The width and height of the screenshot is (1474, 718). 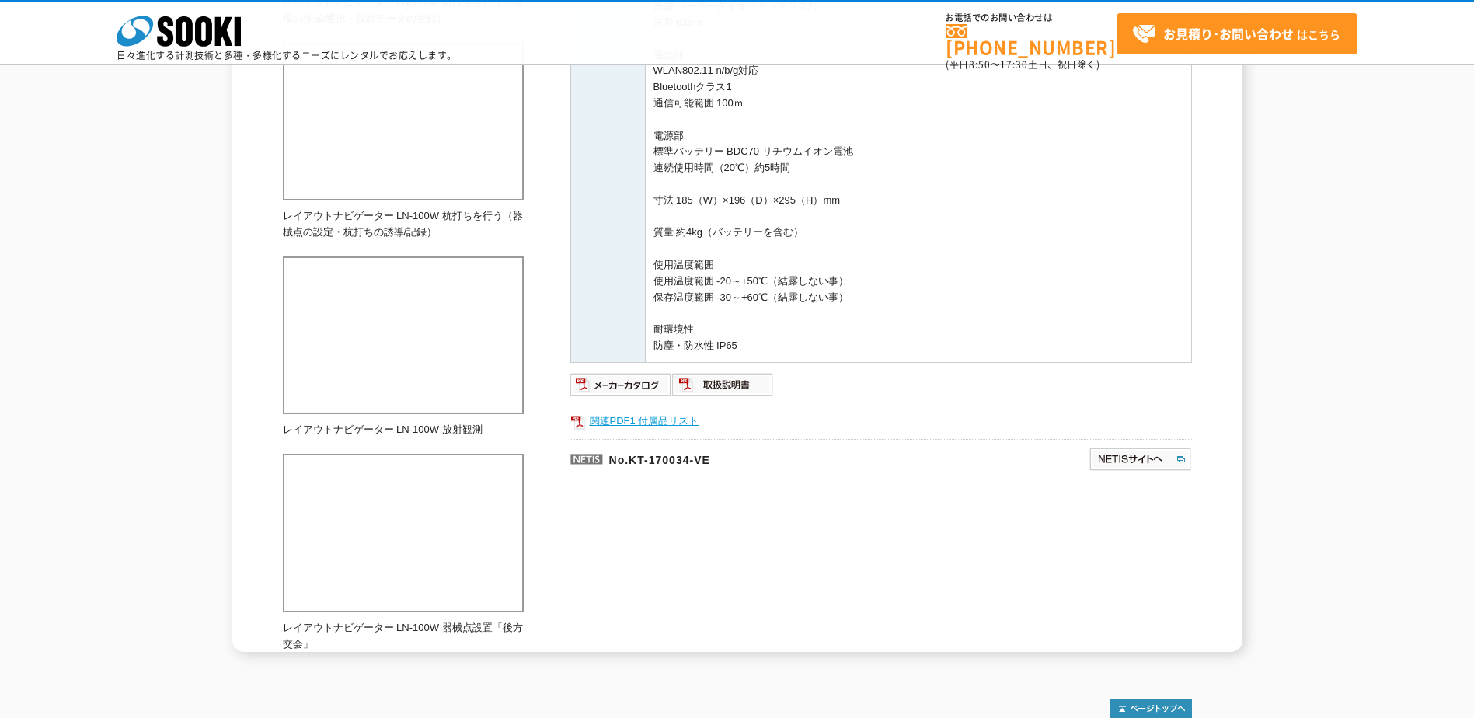 I want to click on img: 取扱説明書, so click(x=722, y=385).